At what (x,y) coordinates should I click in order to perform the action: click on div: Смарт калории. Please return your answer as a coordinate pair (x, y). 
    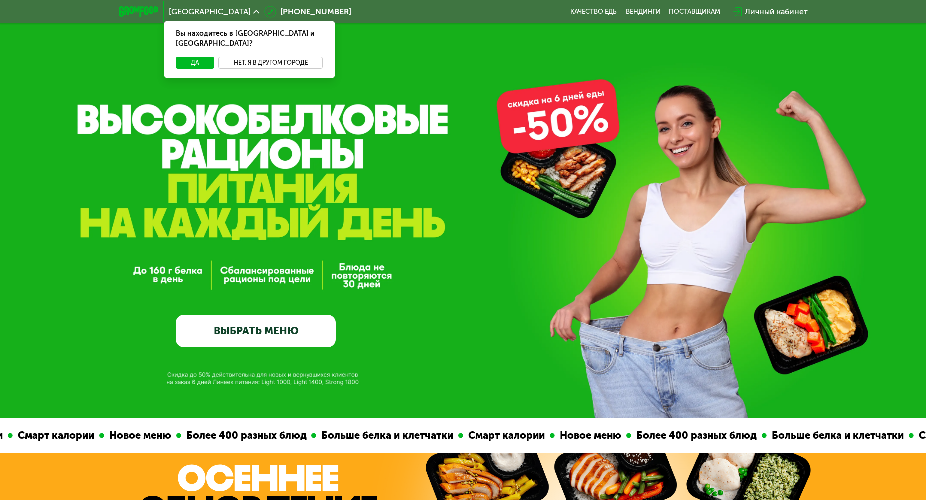
    Looking at the image, I should click on (483, 435).